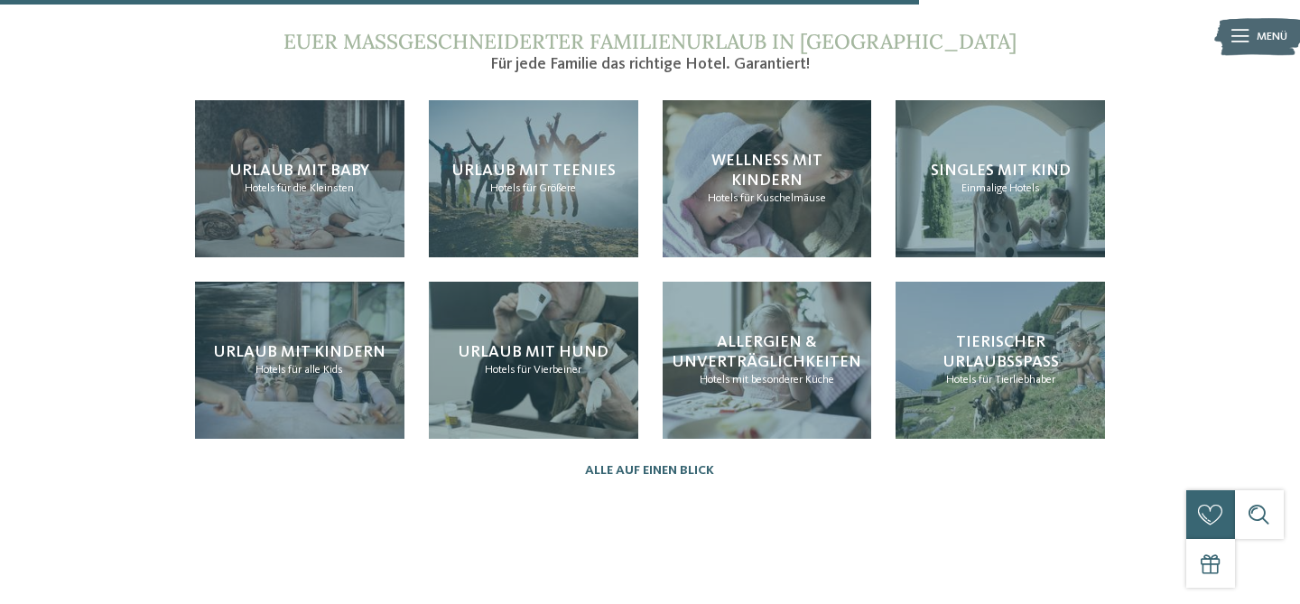 Image resolution: width=1300 pixels, height=604 pixels. Describe the element at coordinates (984, 188) in the screenshot. I see `span: Einmalige` at that location.